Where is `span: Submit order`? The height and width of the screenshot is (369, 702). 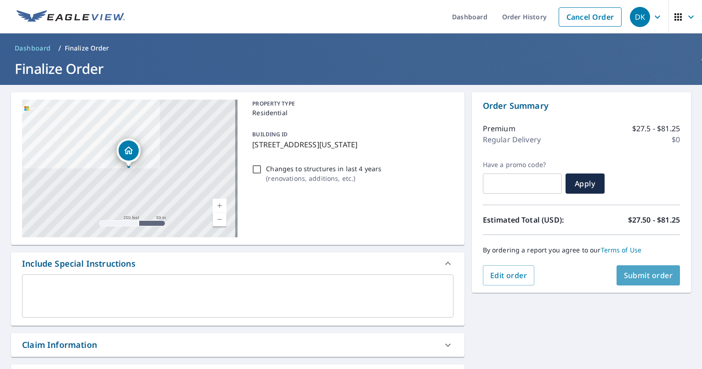
span: Submit order is located at coordinates (648, 275).